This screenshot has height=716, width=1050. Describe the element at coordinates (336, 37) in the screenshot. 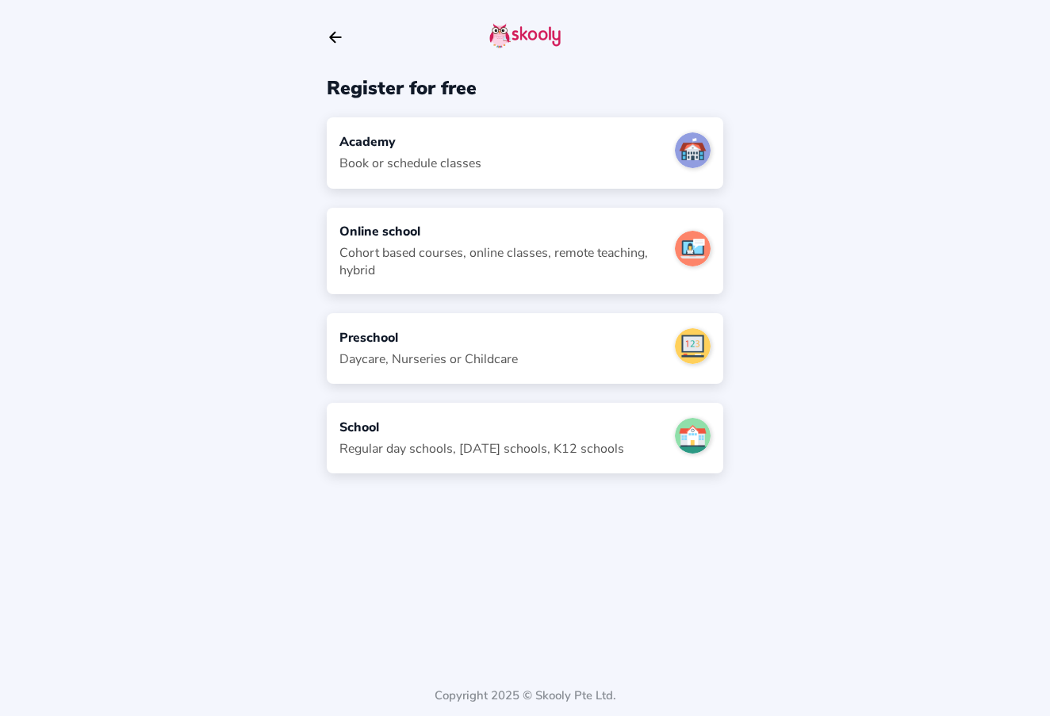

I see `button: arrow back outline` at that location.